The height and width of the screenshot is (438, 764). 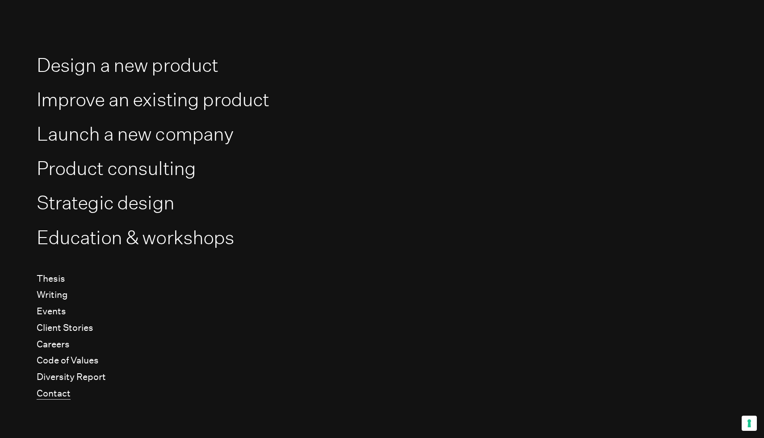 I want to click on a: Product consulting, so click(x=116, y=168).